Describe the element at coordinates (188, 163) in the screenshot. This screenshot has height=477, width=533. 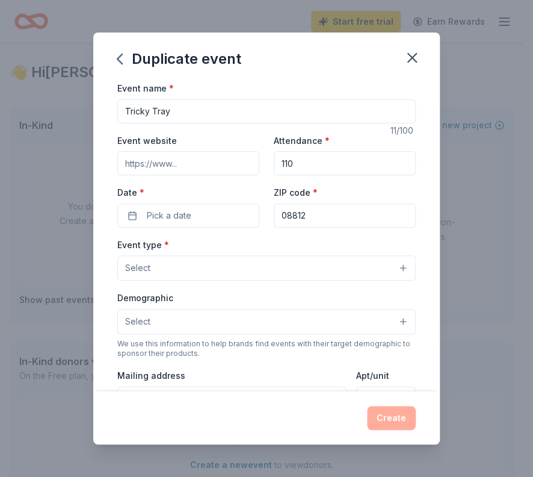
I see `input: https://www...` at that location.